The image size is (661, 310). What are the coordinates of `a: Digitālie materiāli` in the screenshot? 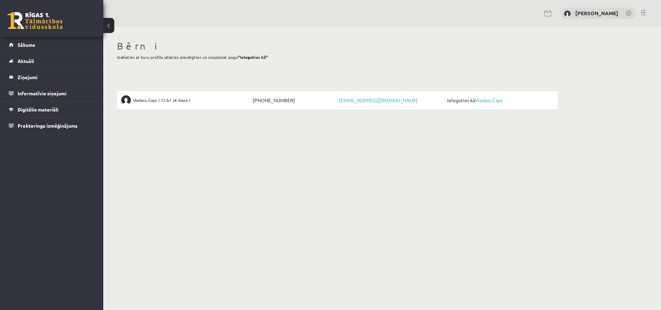 It's located at (52, 110).